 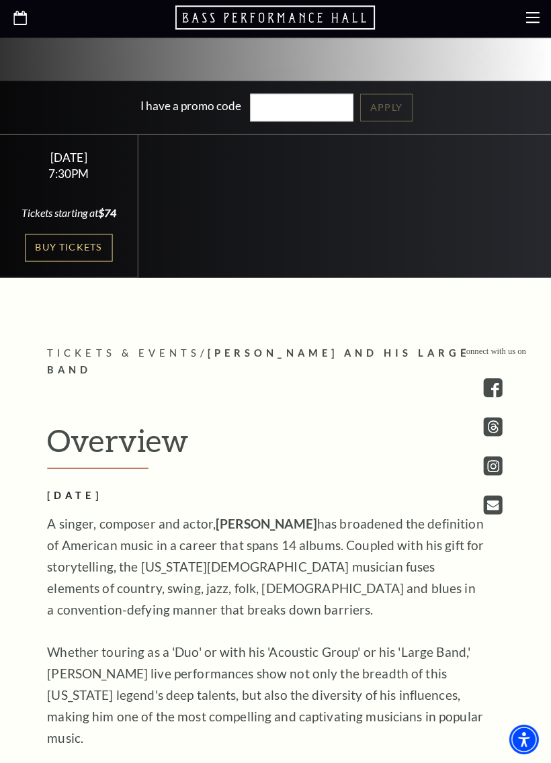 I want to click on label: I have a promo code, so click(x=190, y=108).